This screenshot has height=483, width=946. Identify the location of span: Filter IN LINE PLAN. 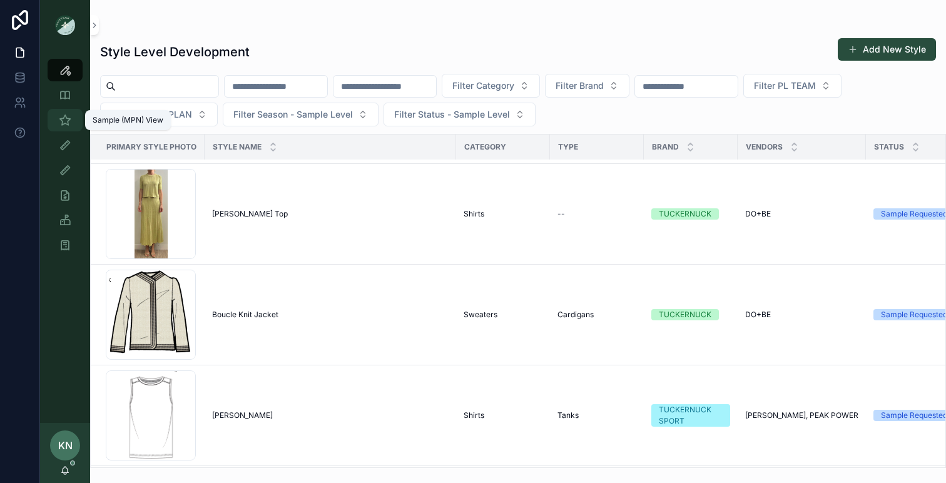
(151, 114).